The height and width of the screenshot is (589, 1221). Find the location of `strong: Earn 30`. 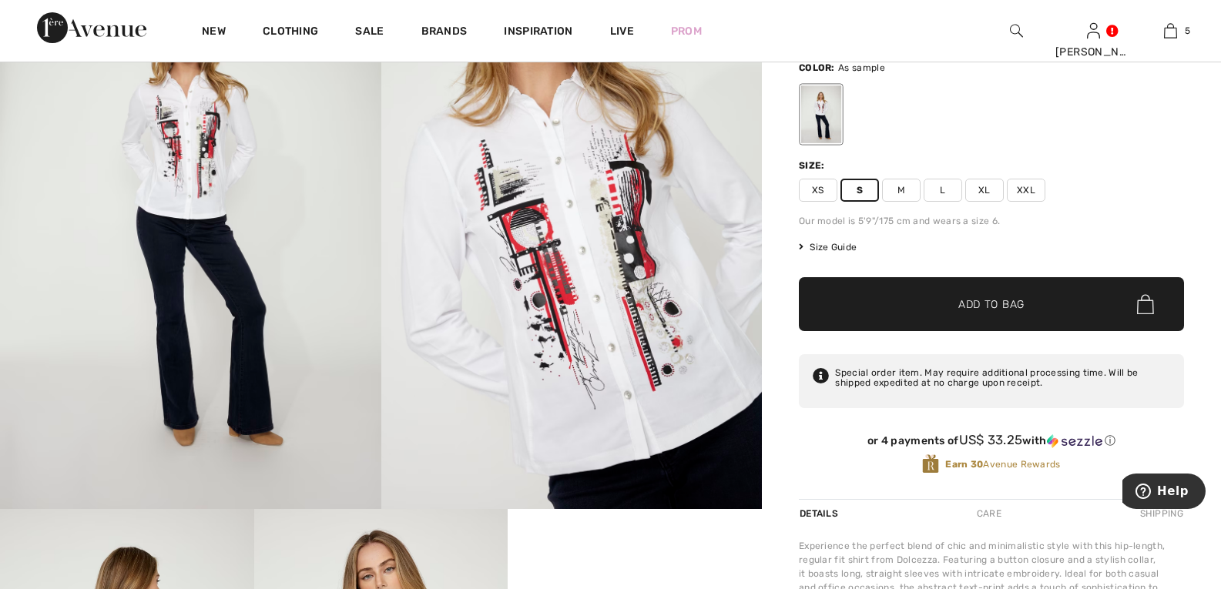

strong: Earn 30 is located at coordinates (964, 464).